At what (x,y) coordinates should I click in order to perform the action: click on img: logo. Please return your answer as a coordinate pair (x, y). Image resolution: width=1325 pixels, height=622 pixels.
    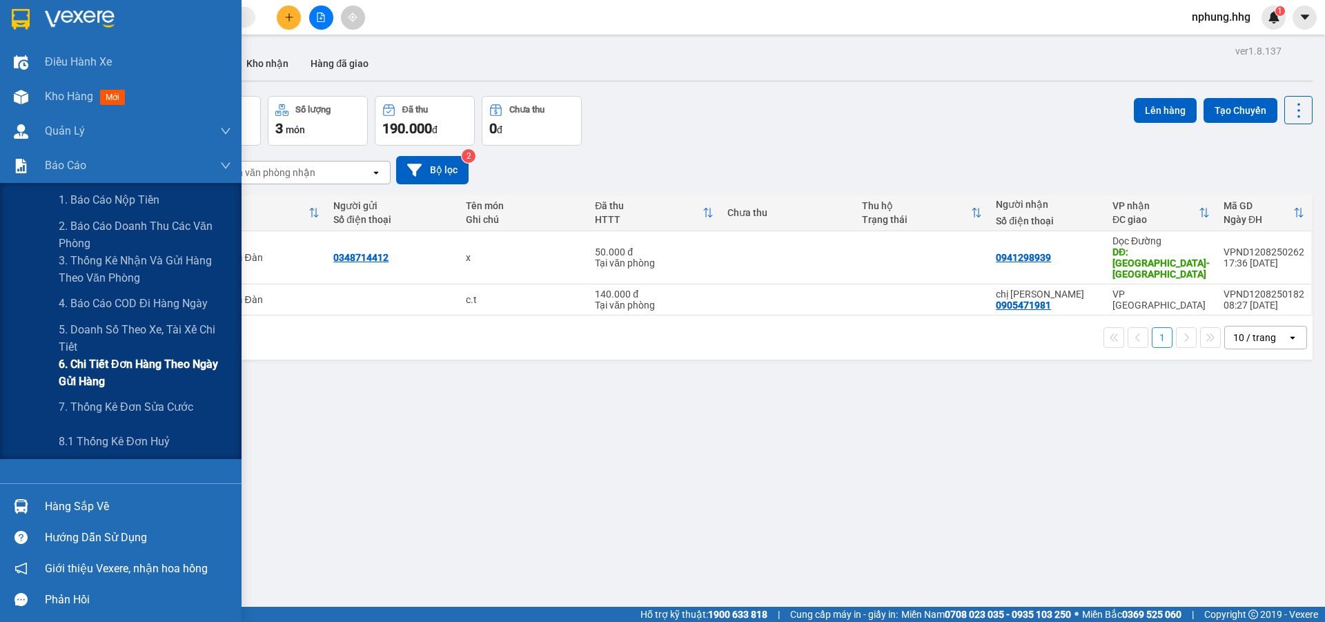
    Looking at the image, I should click on (17, 91).